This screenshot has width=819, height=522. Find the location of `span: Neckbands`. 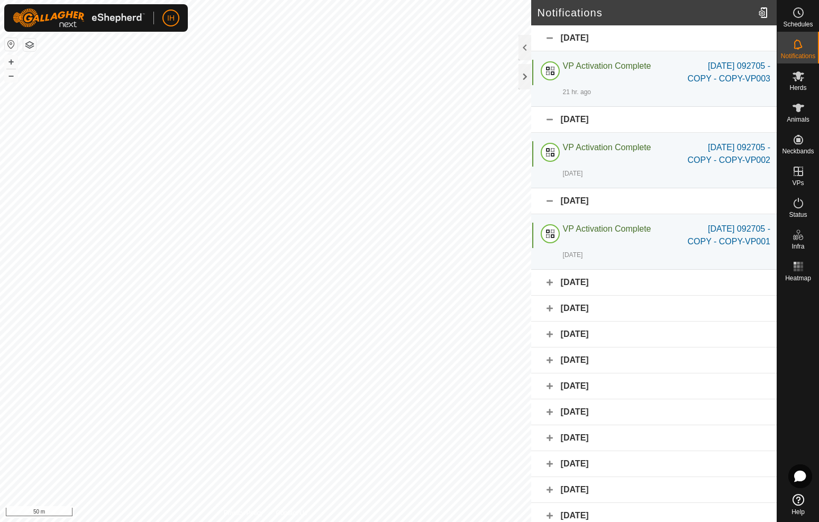

span: Neckbands is located at coordinates (798, 151).